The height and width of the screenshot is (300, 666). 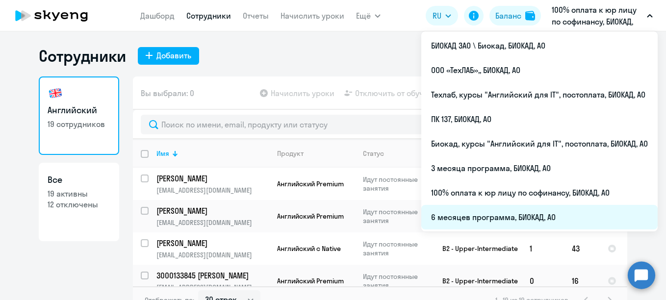 I want to click on a: Балансbalance, so click(x=515, y=16).